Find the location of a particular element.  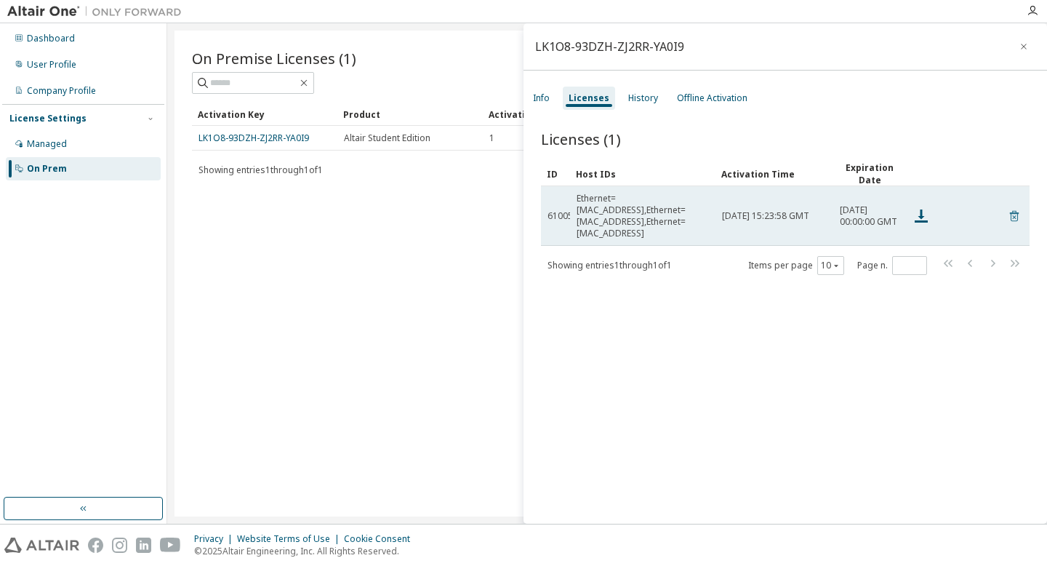

span: Licenses (1) is located at coordinates (581, 139).